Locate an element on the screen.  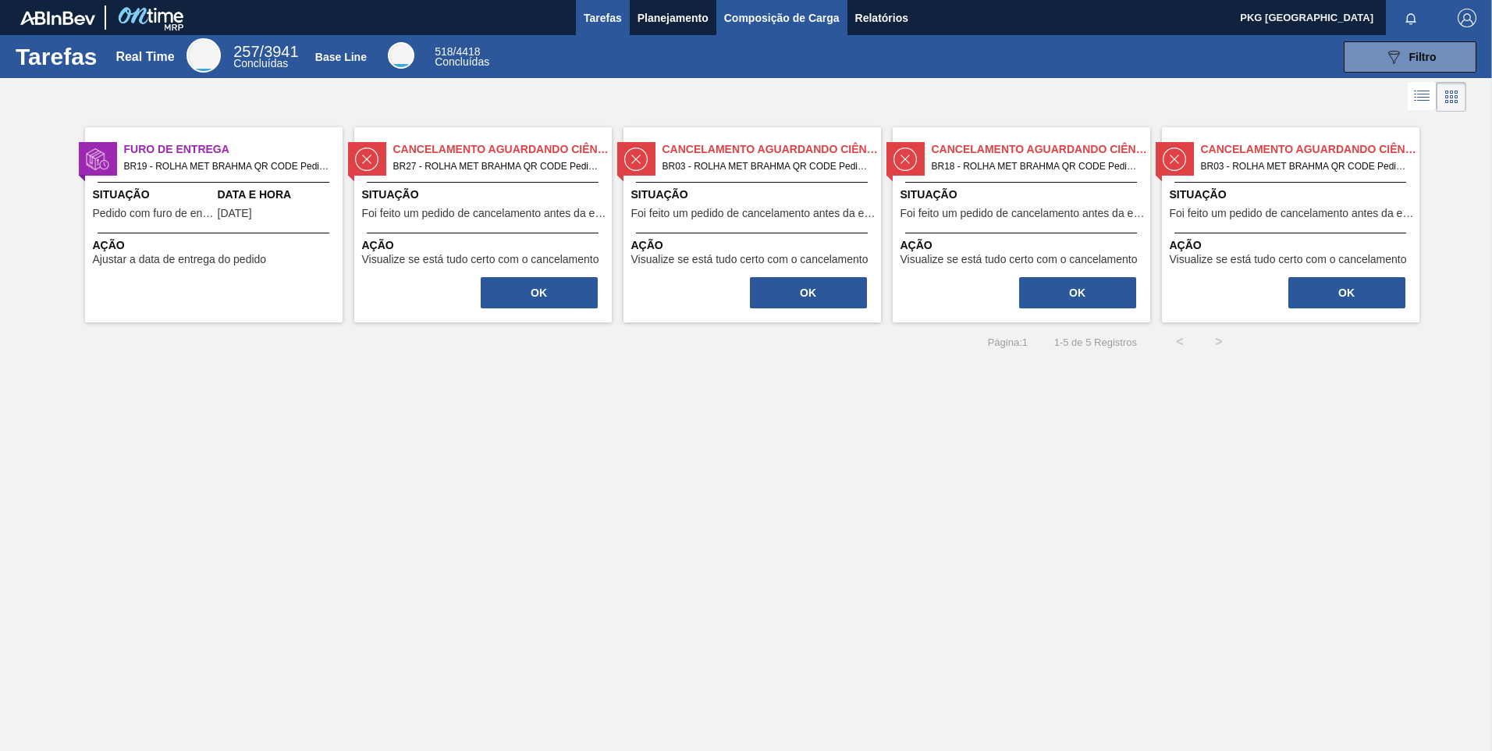
span: 1 - 5 de 5 Registros is located at coordinates (1094, 342).